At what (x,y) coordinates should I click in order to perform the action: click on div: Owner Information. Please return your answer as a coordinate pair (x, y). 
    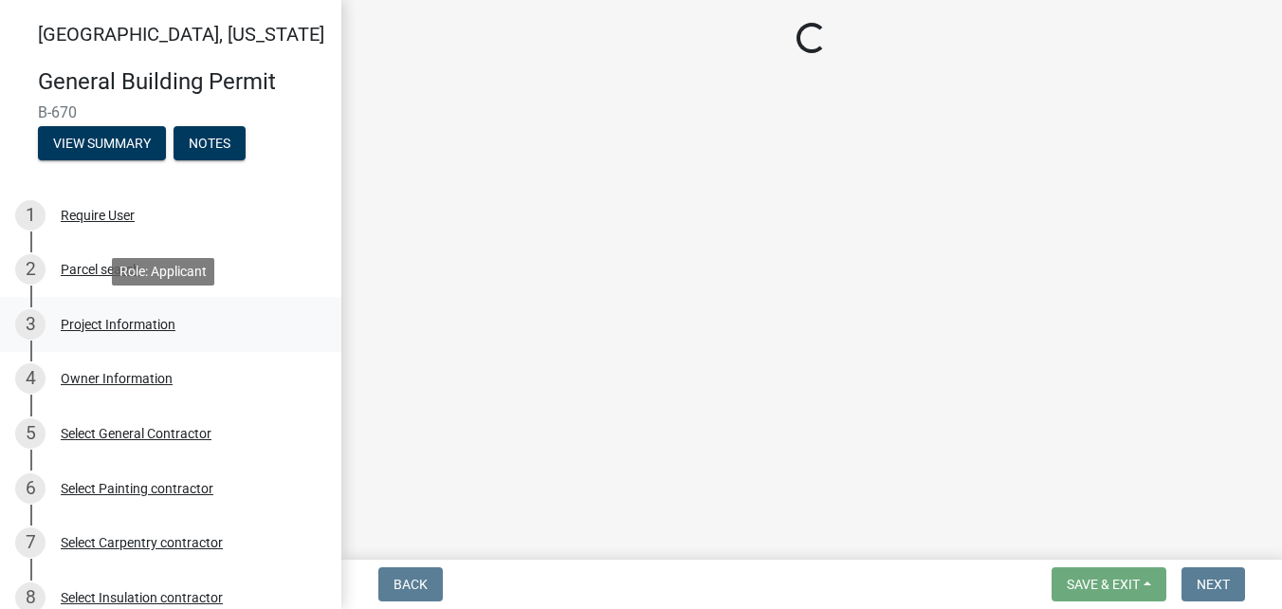
    Looking at the image, I should click on (117, 378).